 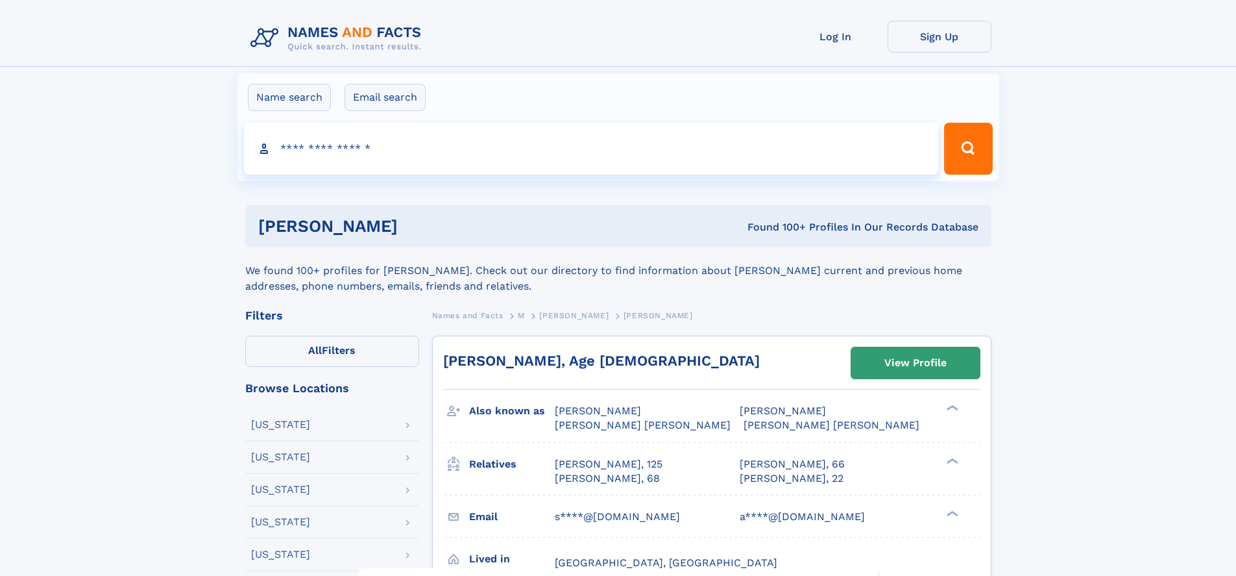 I want to click on h3: Email, so click(x=512, y=517).